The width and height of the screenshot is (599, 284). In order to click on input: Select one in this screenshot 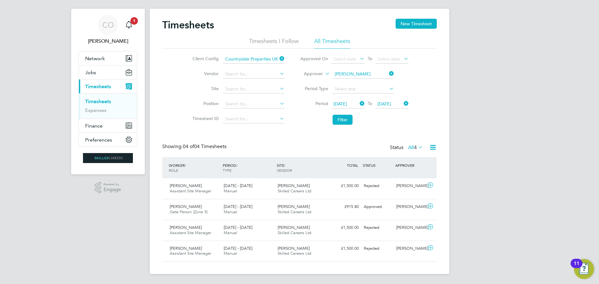, I will do `click(363, 89)`.